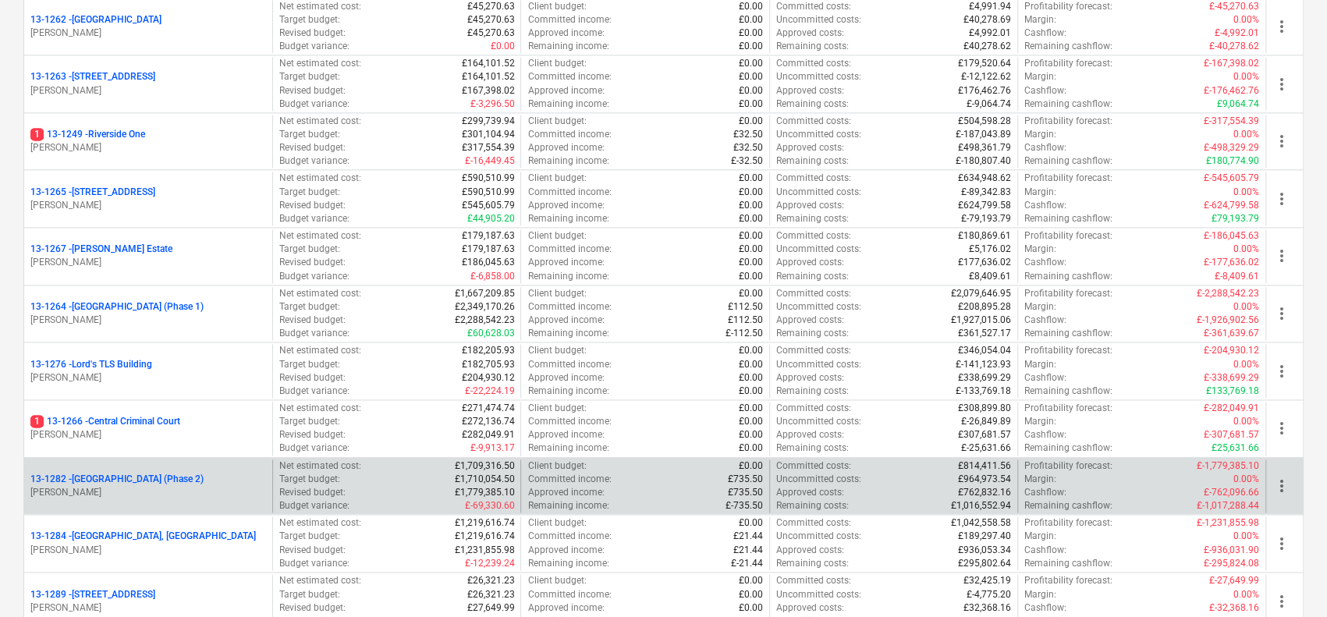 The height and width of the screenshot is (617, 1327). What do you see at coordinates (987, 46) in the screenshot?
I see `p: £40,278.62` at bounding box center [987, 46].